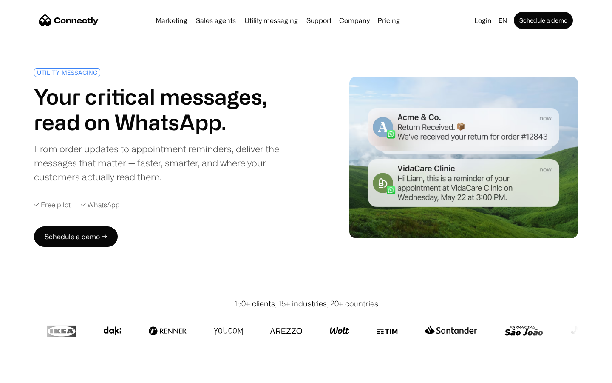 The image size is (612, 383). Describe the element at coordinates (76, 236) in the screenshot. I see `a: Schedule a demo →` at that location.